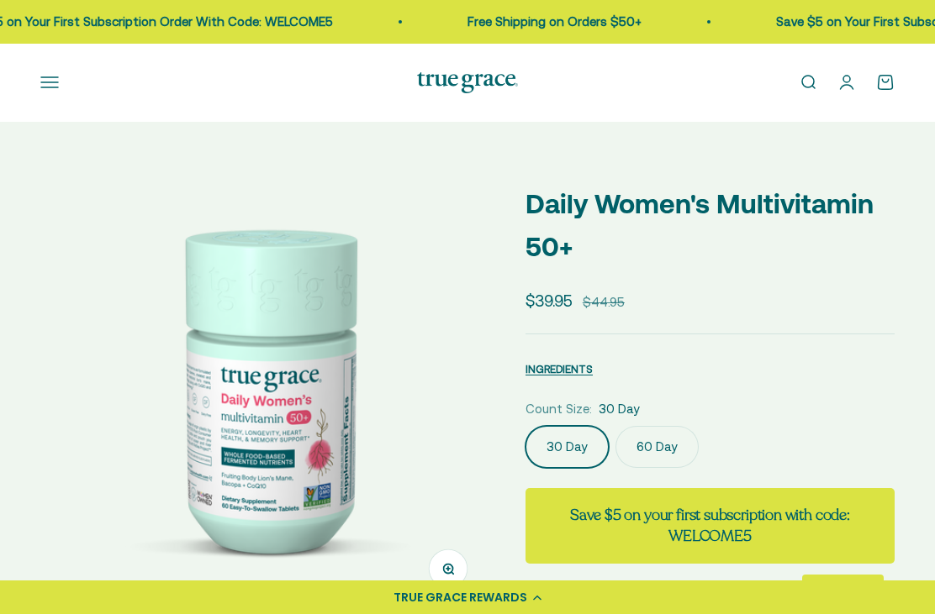 Image resolution: width=935 pixels, height=614 pixels. Describe the element at coordinates (559, 369) in the screenshot. I see `button: INGREDIENTS` at that location.